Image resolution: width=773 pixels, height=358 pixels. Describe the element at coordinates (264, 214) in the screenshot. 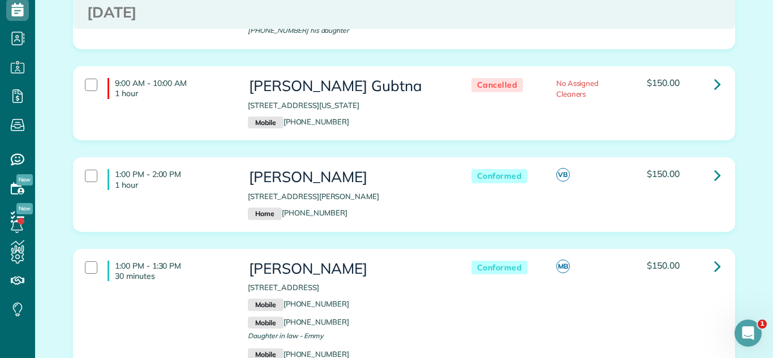

I see `small: Home` at that location.